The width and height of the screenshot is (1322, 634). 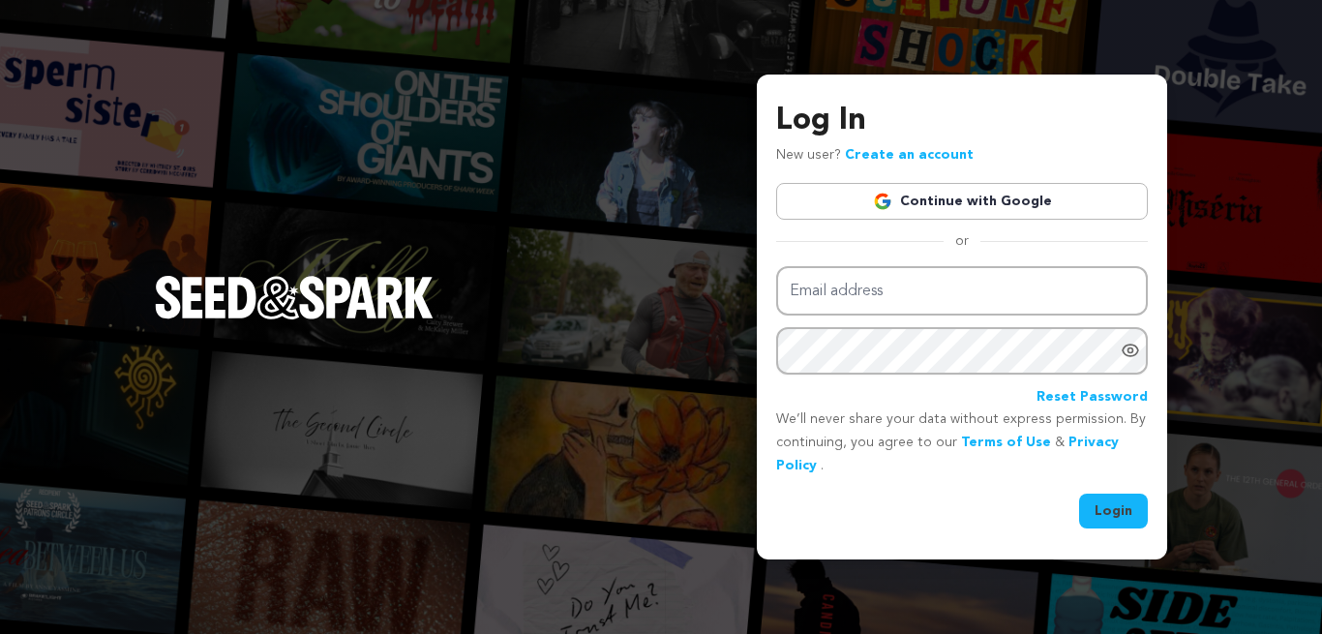 What do you see at coordinates (947, 454) in the screenshot?
I see `a: Privacy Policy` at bounding box center [947, 454].